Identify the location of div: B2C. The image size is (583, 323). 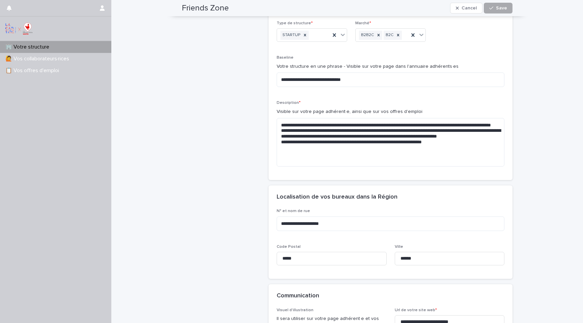
(389, 35).